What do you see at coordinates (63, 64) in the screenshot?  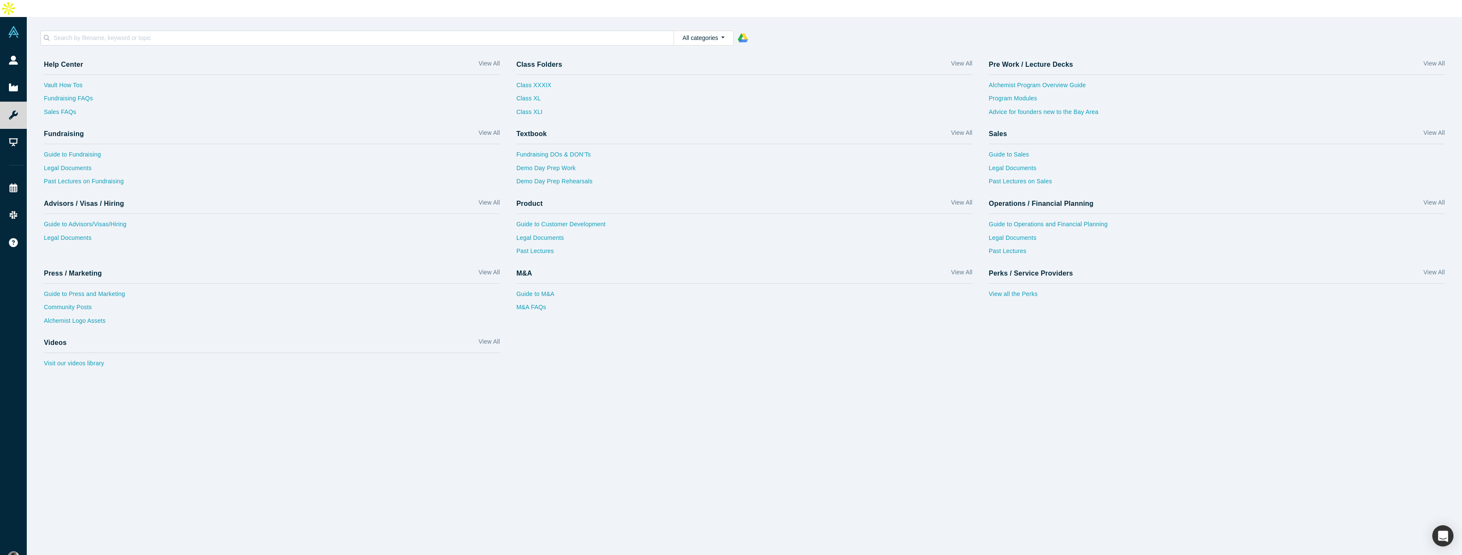 I see `h4: Help Center` at bounding box center [63, 64].